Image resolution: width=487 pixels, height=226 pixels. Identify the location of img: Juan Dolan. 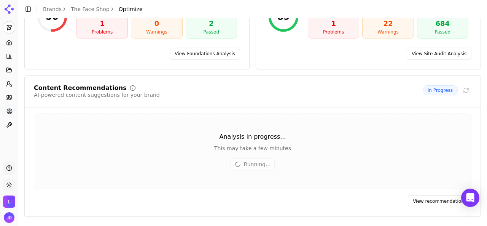
(9, 217).